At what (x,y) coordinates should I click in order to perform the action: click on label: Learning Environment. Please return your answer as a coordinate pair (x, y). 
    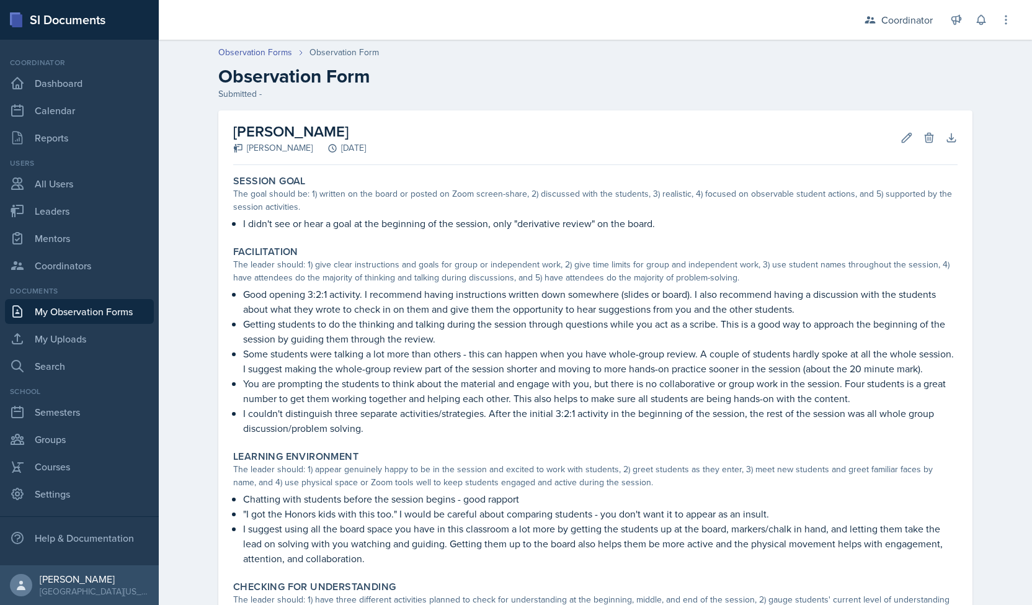
    Looking at the image, I should click on (296, 457).